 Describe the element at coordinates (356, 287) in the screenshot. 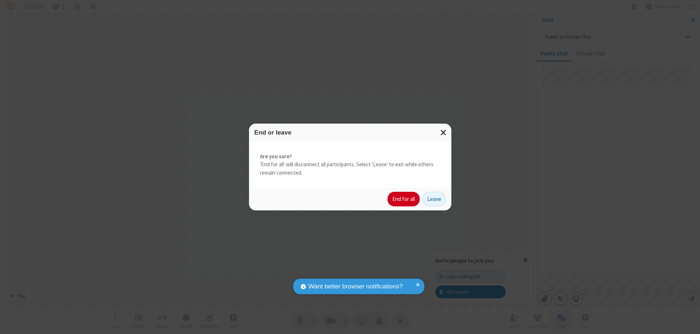

I see `span: Want better browser notifications?` at that location.